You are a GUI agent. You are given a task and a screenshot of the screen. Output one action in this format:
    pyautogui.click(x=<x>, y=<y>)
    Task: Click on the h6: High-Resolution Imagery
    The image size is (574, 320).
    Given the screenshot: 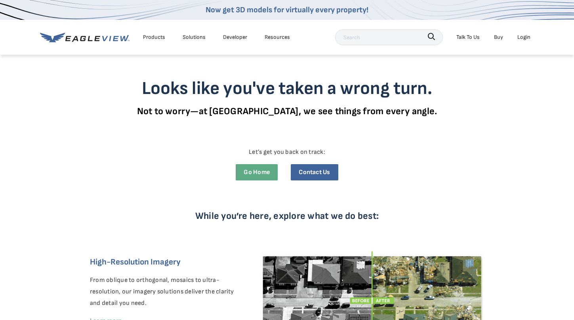 What is the action you would take?
    pyautogui.click(x=167, y=262)
    